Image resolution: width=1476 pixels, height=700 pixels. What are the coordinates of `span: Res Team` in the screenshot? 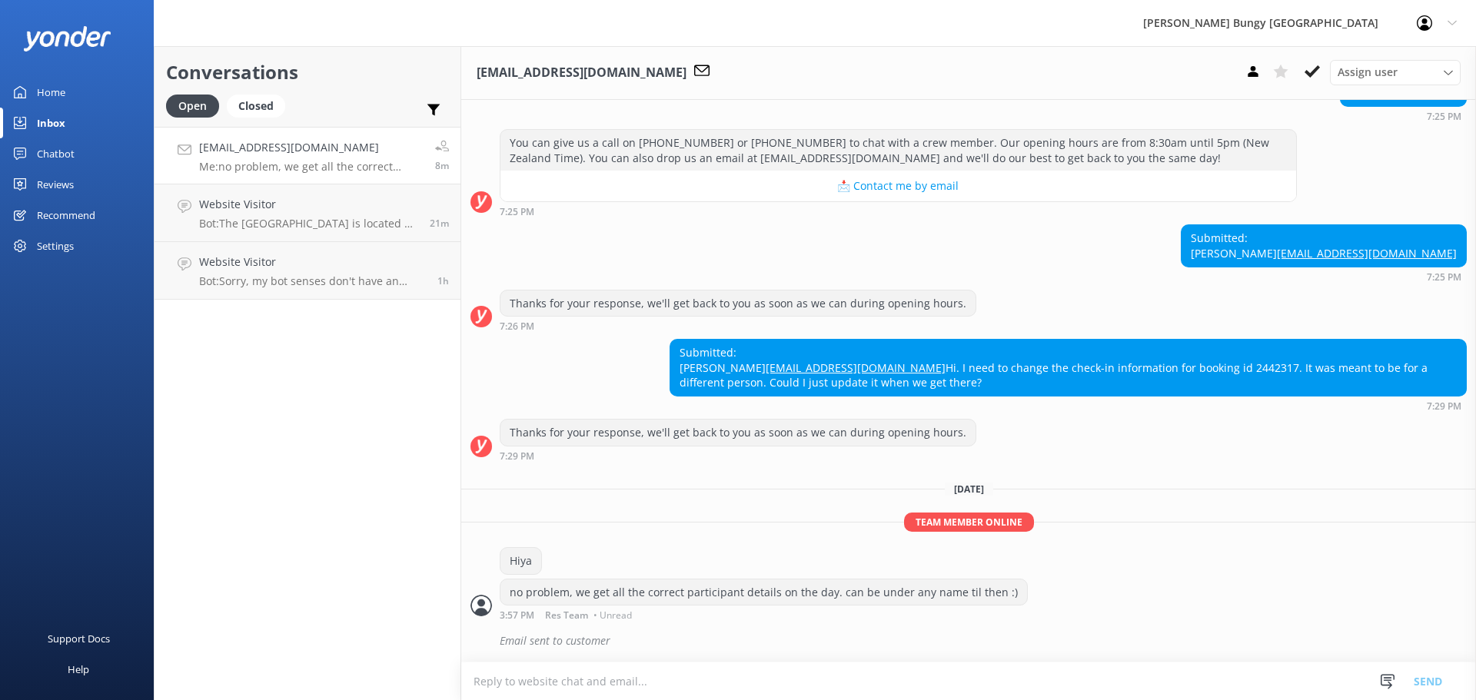 It's located at (566, 616).